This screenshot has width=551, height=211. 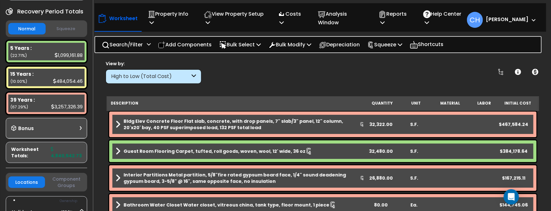 I want to click on div: Ownership, so click(x=53, y=201).